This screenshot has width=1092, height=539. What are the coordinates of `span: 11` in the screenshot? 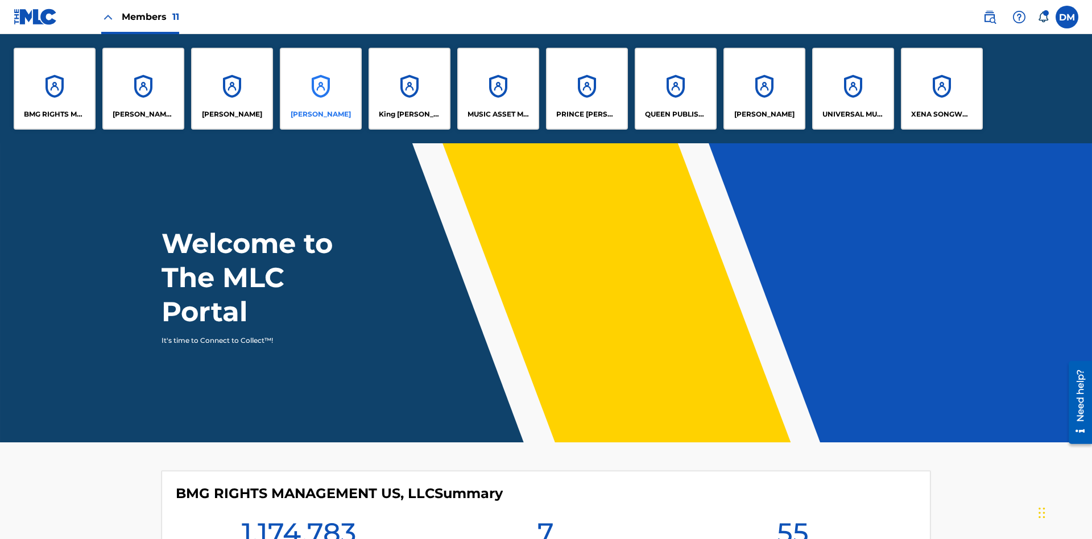 It's located at (176, 17).